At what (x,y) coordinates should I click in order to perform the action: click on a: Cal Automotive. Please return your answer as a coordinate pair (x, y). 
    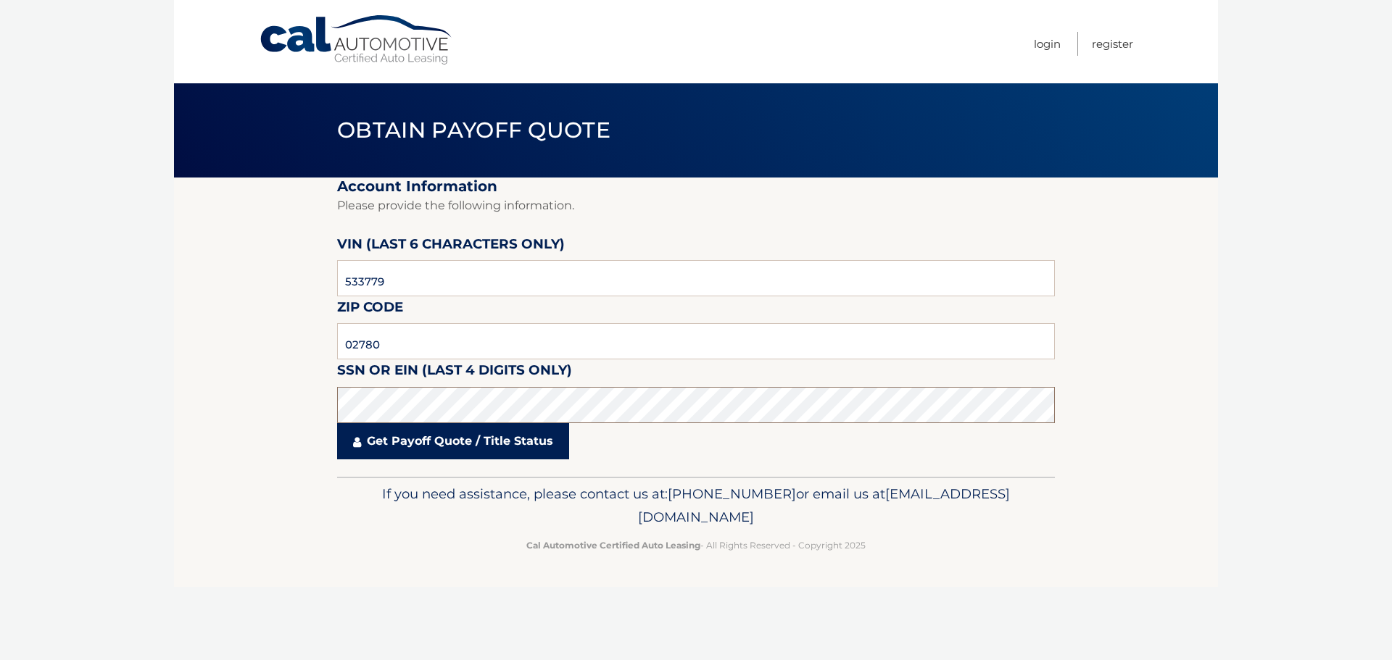
    Looking at the image, I should click on (357, 40).